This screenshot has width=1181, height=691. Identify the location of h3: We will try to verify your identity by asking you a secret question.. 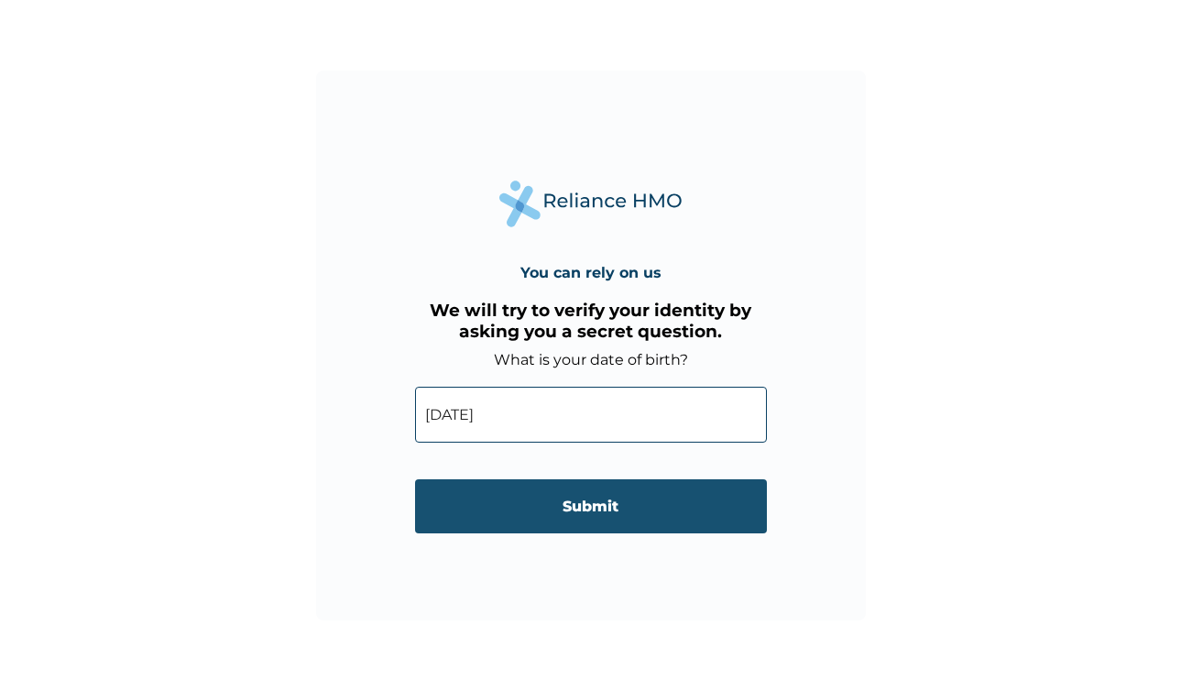
(591, 321).